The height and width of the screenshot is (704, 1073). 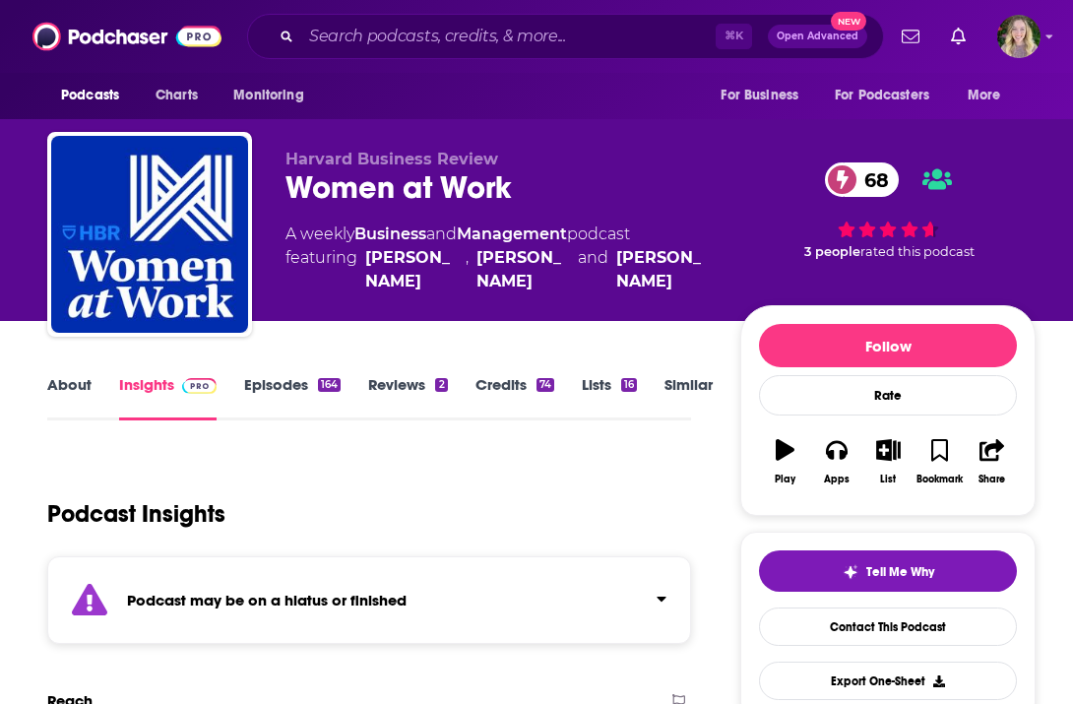 I want to click on span: 3 people, so click(x=832, y=251).